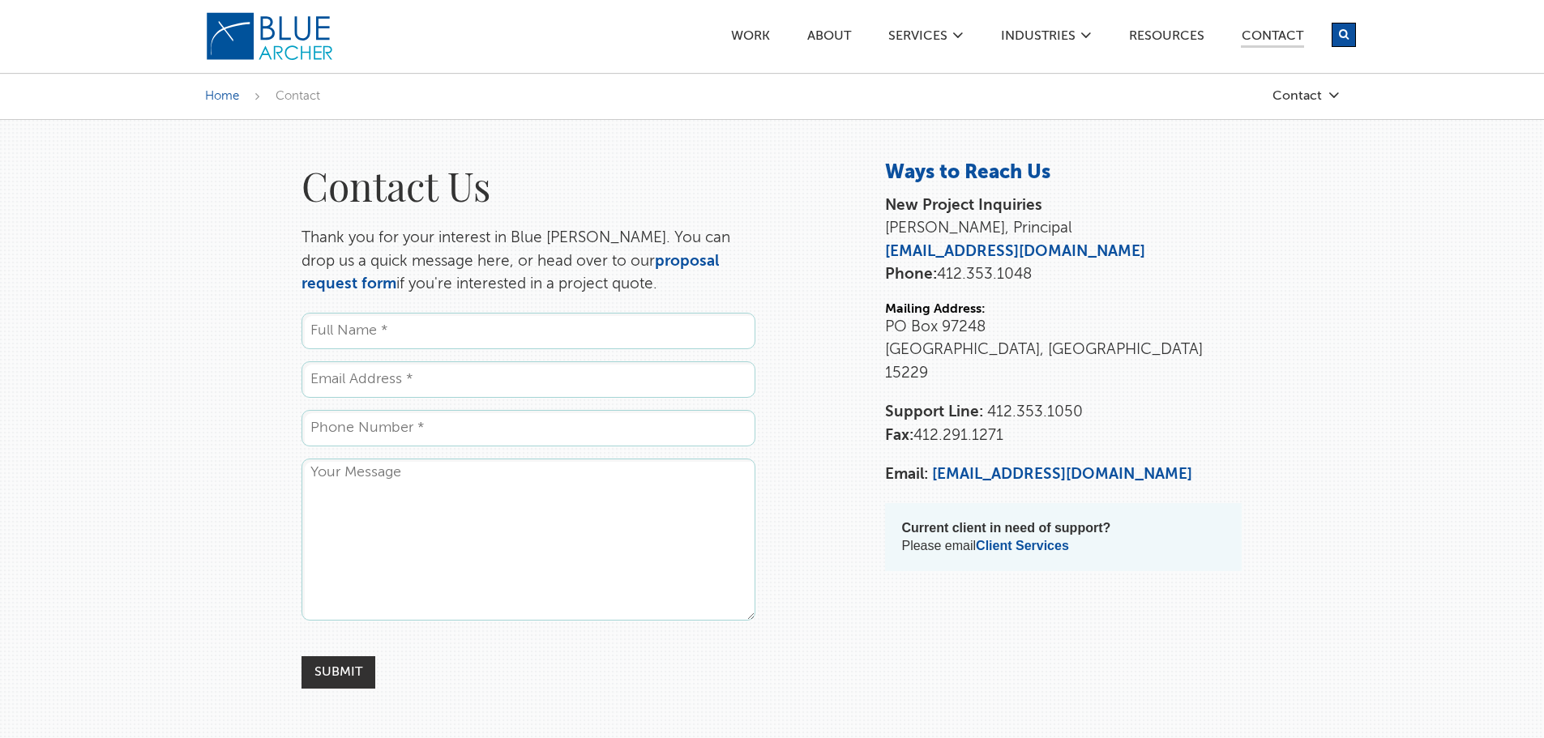 The height and width of the screenshot is (738, 1544). Describe the element at coordinates (964, 205) in the screenshot. I see `strong: New Project Inquiries` at that location.